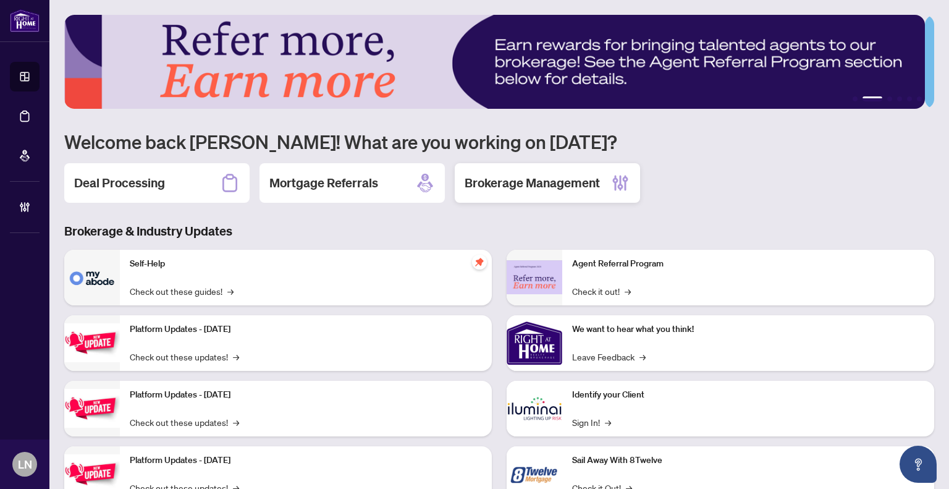 The image size is (949, 489). Describe the element at coordinates (748, 329) in the screenshot. I see `p: We want to hear what you think!` at that location.